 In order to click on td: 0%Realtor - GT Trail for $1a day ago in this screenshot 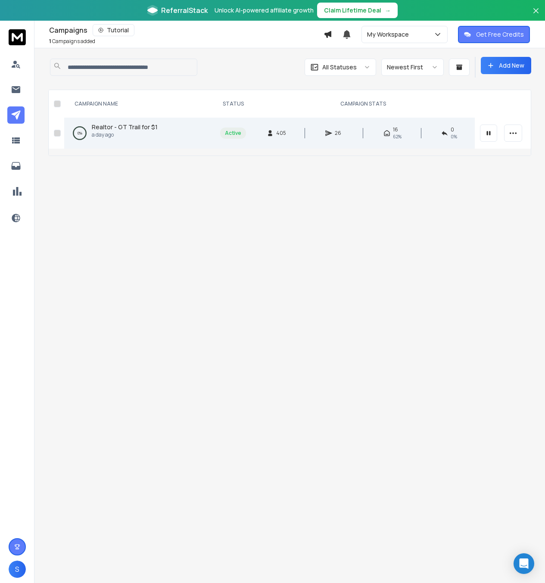, I will do `click(140, 133)`.